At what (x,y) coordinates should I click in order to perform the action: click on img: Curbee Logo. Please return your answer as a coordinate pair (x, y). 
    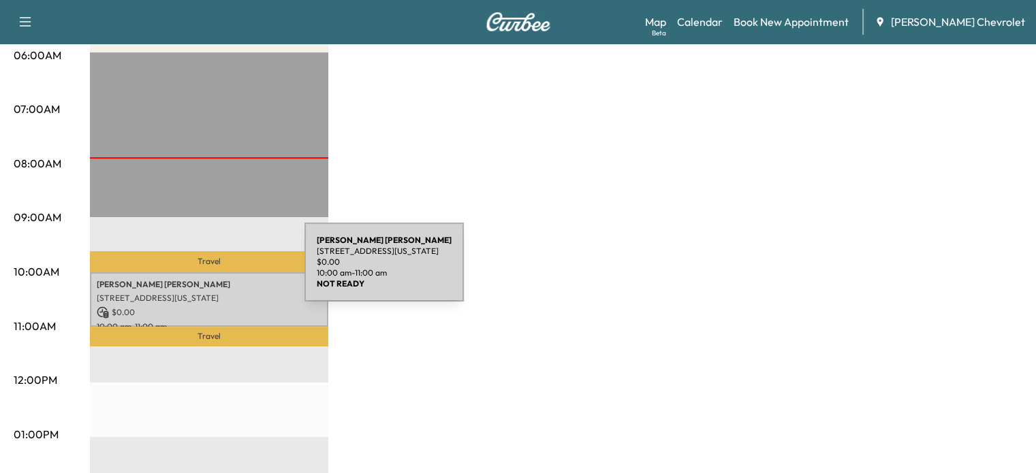
    Looking at the image, I should click on (518, 22).